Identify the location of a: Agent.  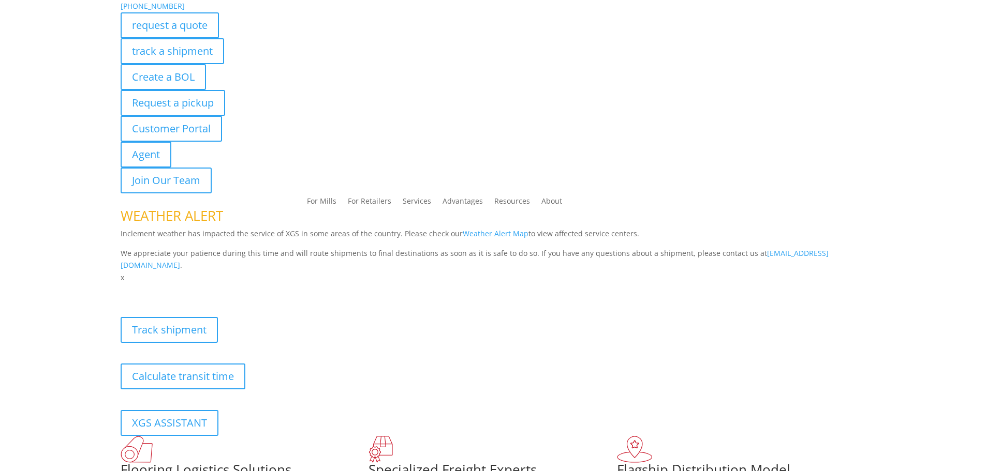
(146, 155).